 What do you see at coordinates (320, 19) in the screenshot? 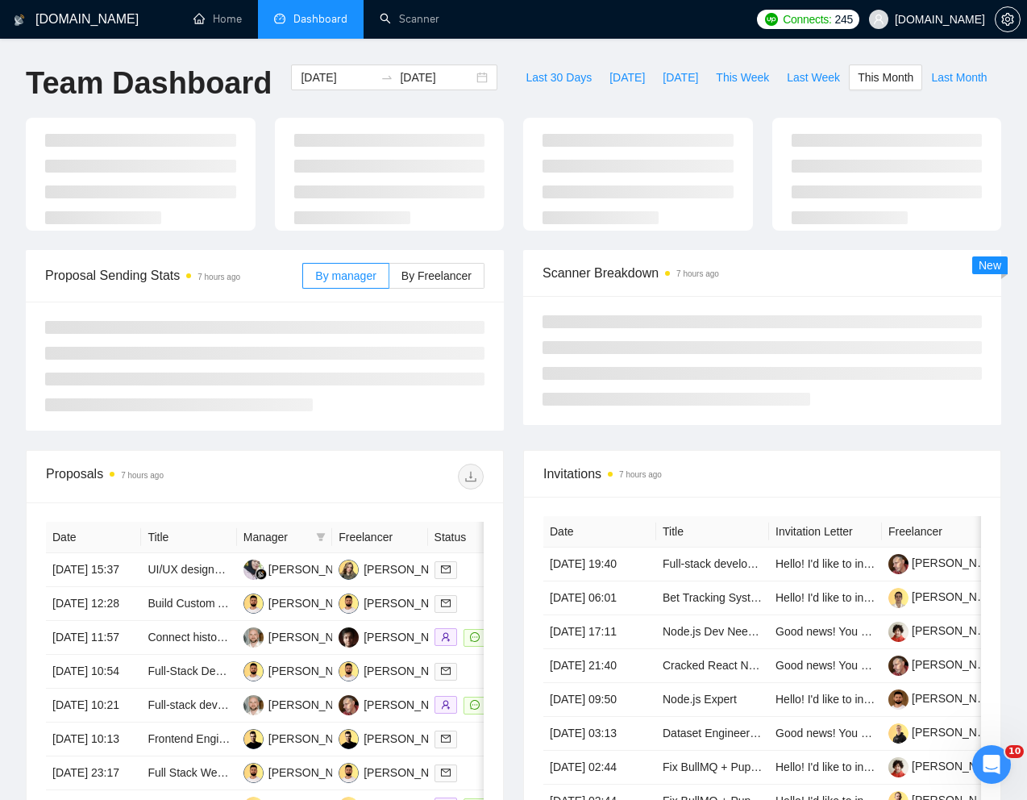
I see `span: Dashboard` at bounding box center [320, 19].